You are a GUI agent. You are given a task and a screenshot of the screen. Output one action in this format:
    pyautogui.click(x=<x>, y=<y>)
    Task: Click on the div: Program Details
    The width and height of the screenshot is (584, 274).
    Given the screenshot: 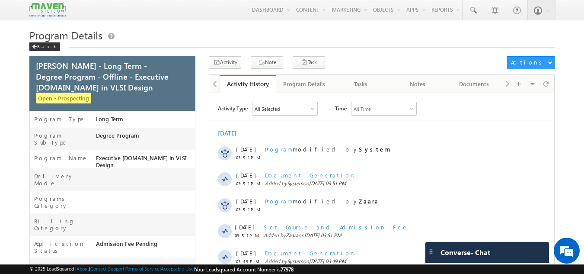 What is the action you would take?
    pyautogui.click(x=304, y=84)
    